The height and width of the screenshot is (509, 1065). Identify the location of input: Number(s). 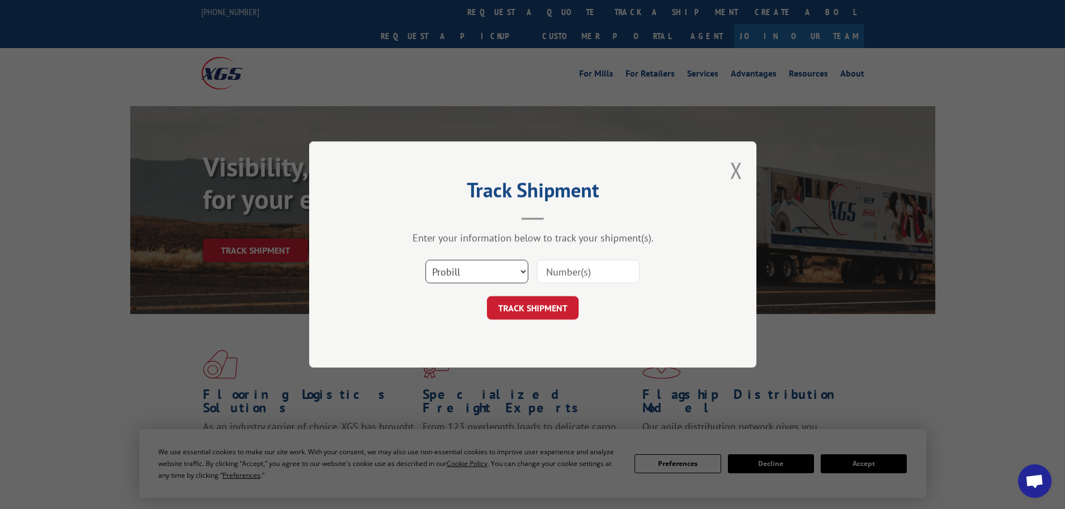
(588, 272).